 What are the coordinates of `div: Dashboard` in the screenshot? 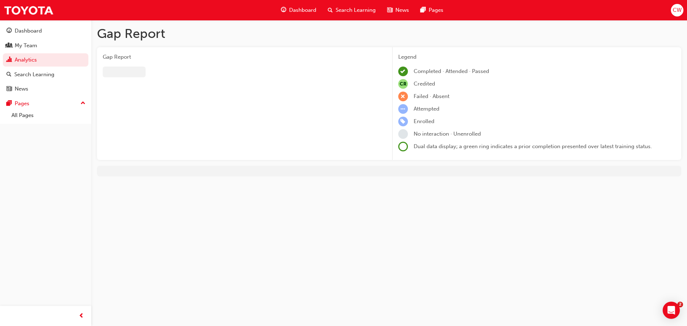 It's located at (28, 31).